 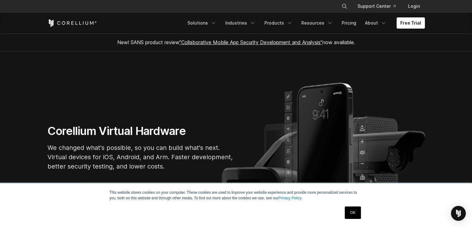 What do you see at coordinates (414, 6) in the screenshot?
I see `a: Login` at bounding box center [414, 6].